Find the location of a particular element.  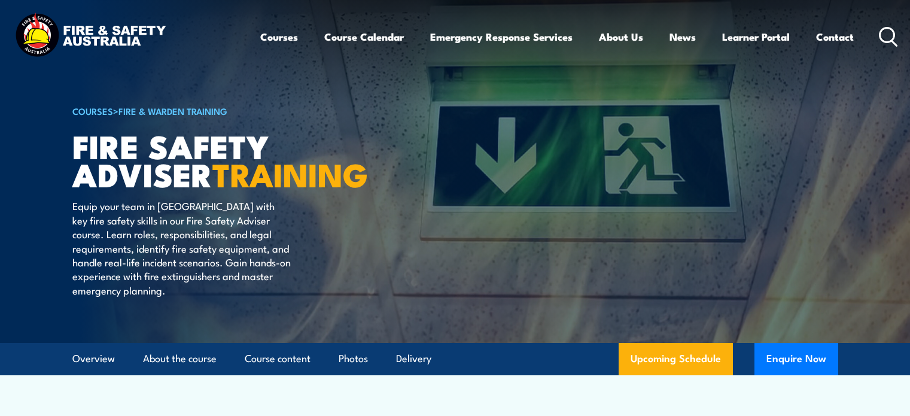

h1: FIRE SAFETY ADVISER is located at coordinates (220, 159).